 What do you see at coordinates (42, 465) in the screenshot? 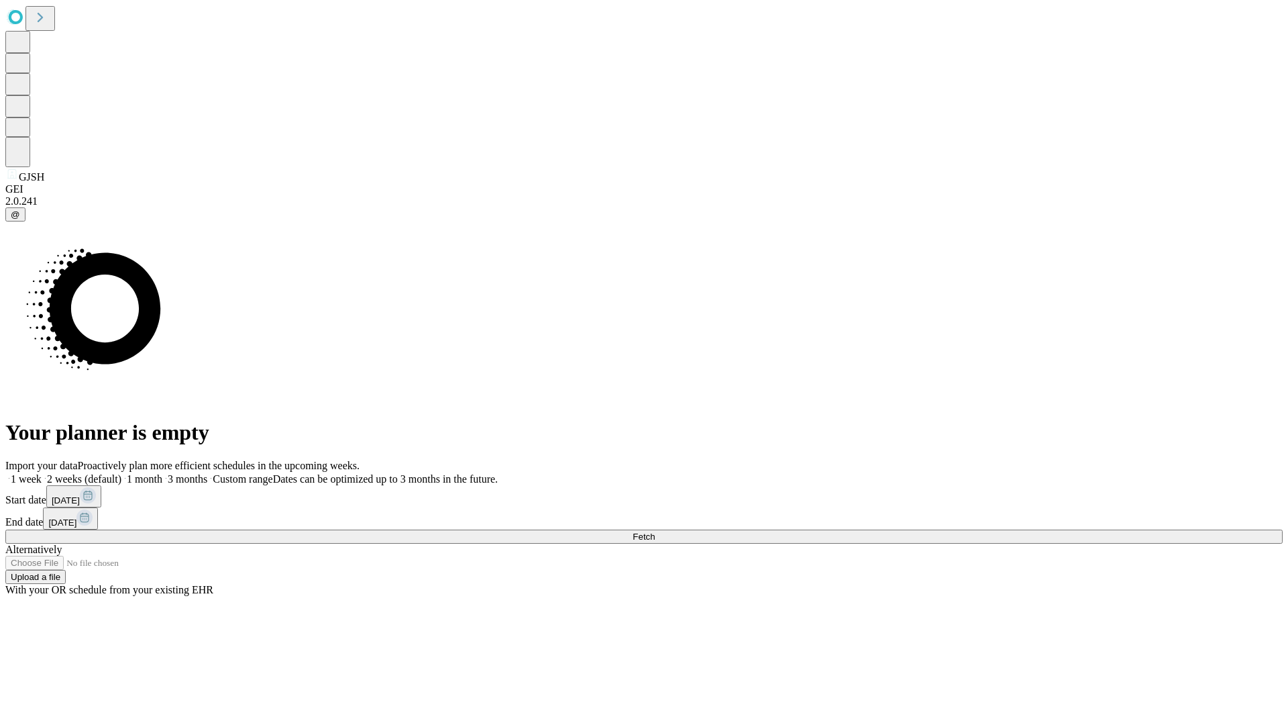
I see `span: Import your data` at bounding box center [42, 465].